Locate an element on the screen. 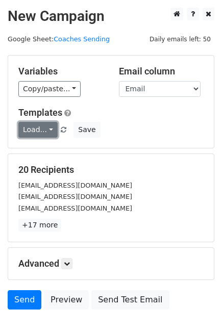 This screenshot has width=222, height=334. h5: Advanced is located at coordinates (111, 264).